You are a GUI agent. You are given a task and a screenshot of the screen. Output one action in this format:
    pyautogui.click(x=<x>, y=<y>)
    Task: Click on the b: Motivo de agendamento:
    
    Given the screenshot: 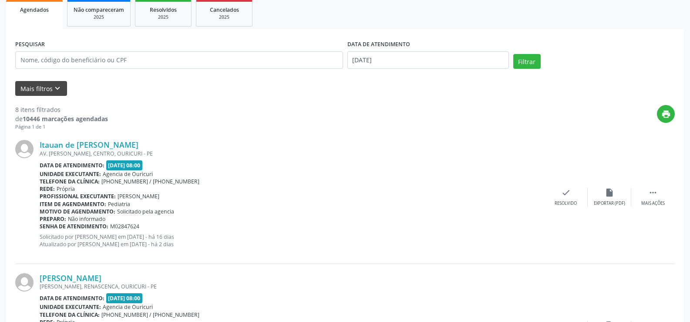 What is the action you would take?
    pyautogui.click(x=77, y=211)
    